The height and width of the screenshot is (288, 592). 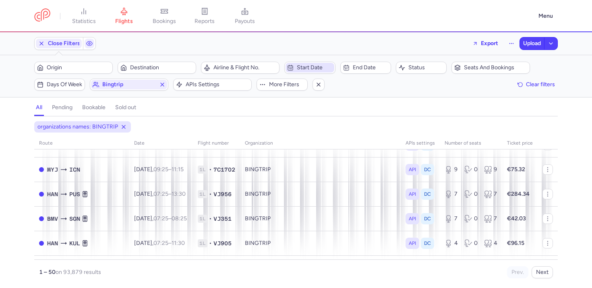 What do you see at coordinates (310, 68) in the screenshot?
I see `button: Start date` at bounding box center [310, 68].